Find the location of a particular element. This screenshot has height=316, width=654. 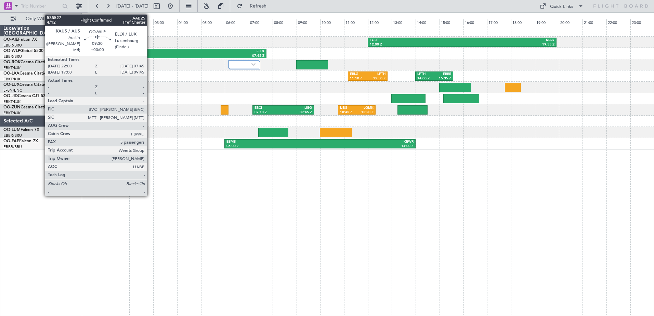

span: Only With Activity is located at coordinates (45, 19).